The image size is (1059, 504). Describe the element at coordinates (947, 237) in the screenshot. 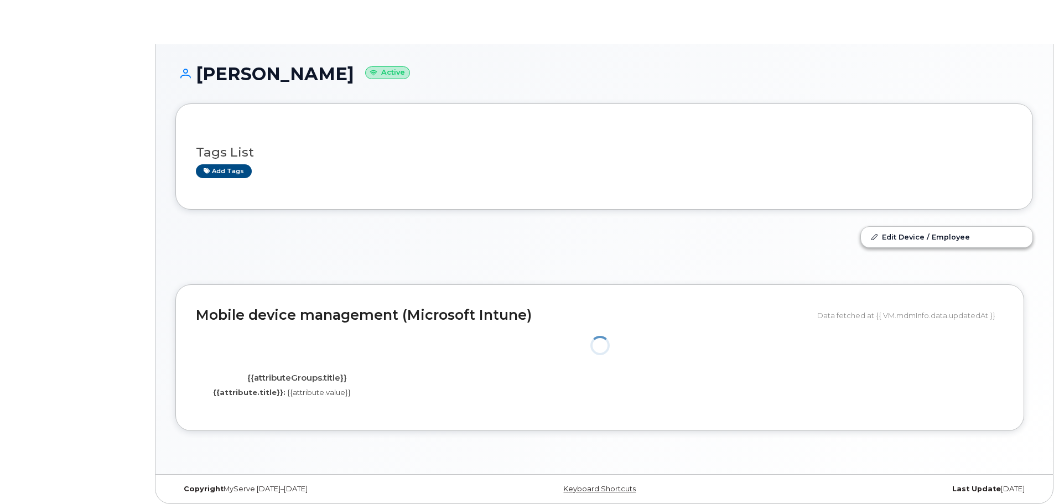

I see `a: Edit Device / Employee` at that location.